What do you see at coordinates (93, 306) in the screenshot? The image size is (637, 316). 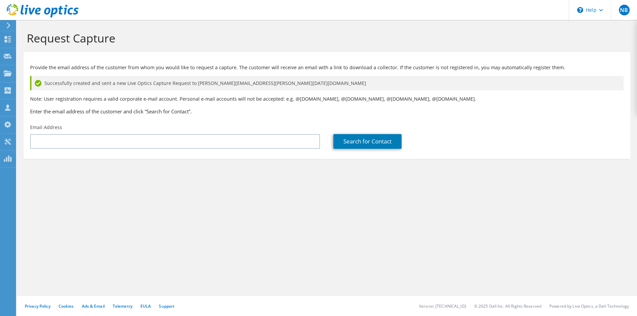 I see `a: Ads & Email` at bounding box center [93, 306].